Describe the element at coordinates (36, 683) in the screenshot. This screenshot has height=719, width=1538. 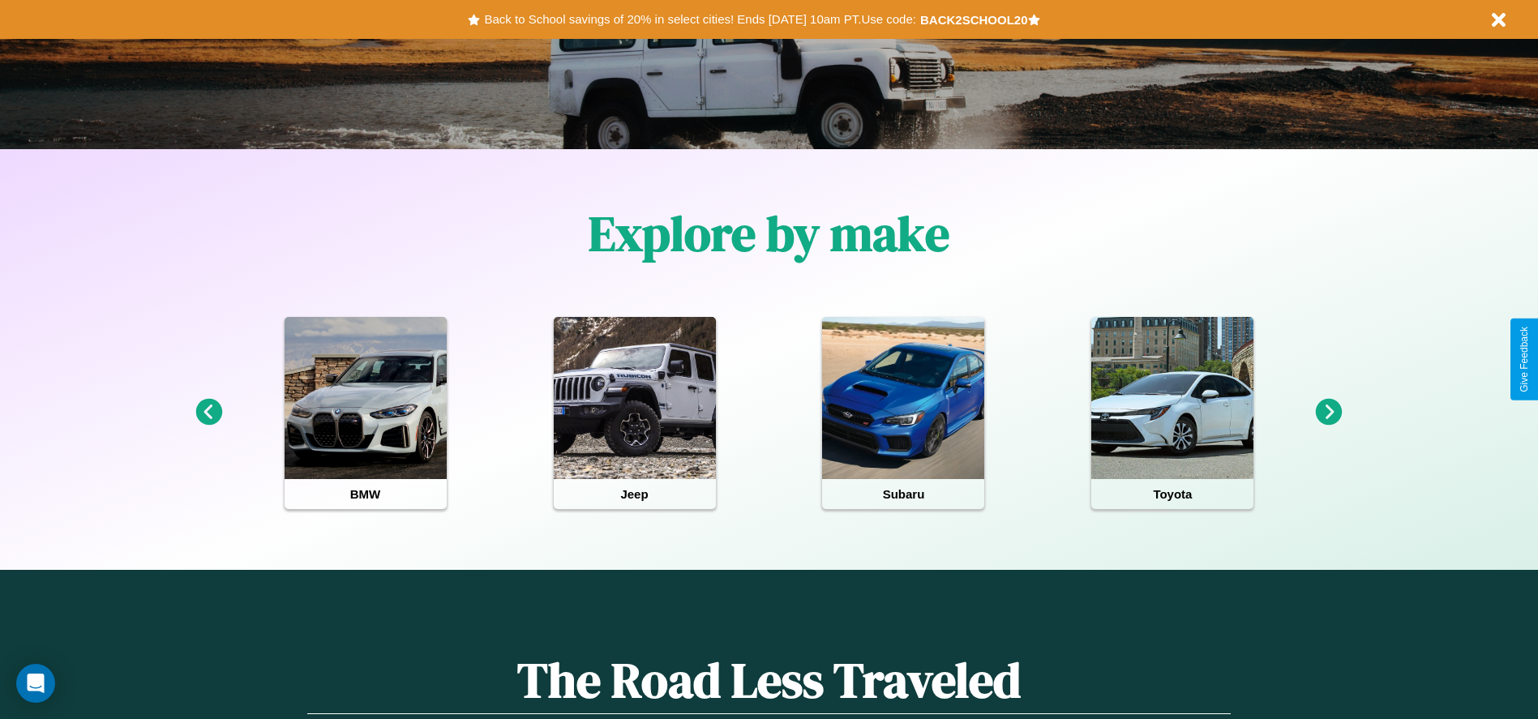
I see `div: Open Intercom Messenger` at that location.